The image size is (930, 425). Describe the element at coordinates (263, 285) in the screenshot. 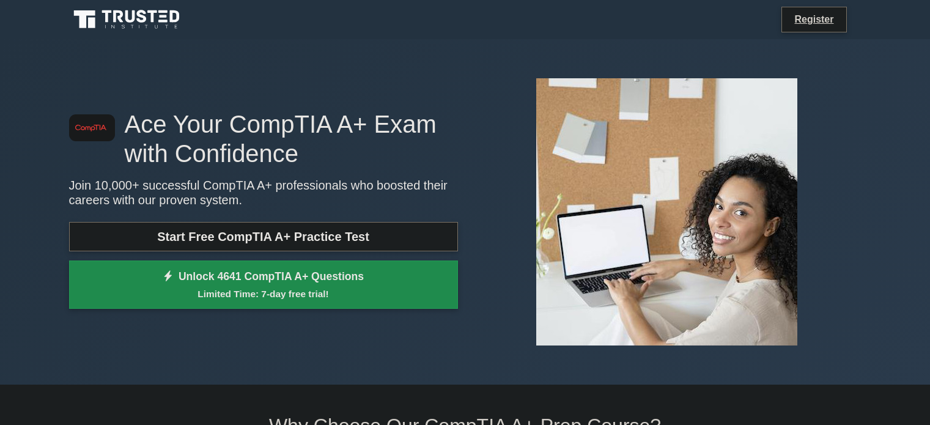

I see `a: Unlock 4641 CompTIA A+ QuestionsLimited Time: 7-day free trial!` at that location.